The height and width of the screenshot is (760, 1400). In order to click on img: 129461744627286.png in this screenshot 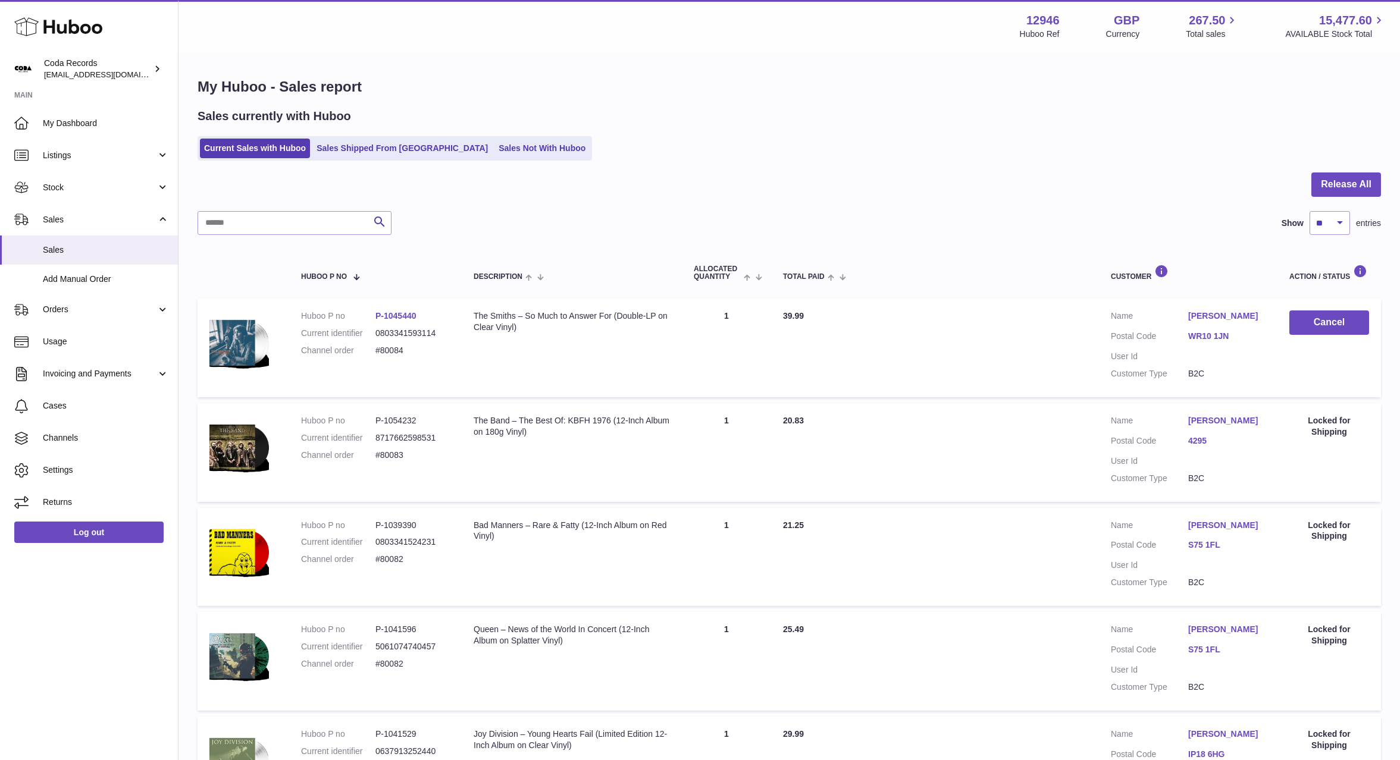, I will do `click(239, 656)`.